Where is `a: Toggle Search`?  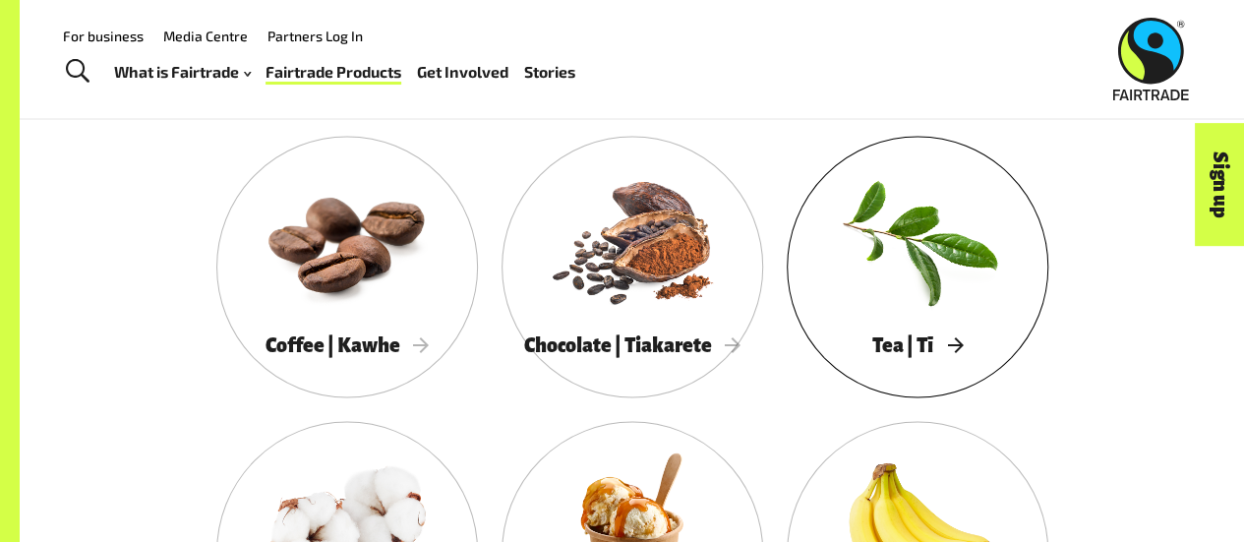 a: Toggle Search is located at coordinates (77, 72).